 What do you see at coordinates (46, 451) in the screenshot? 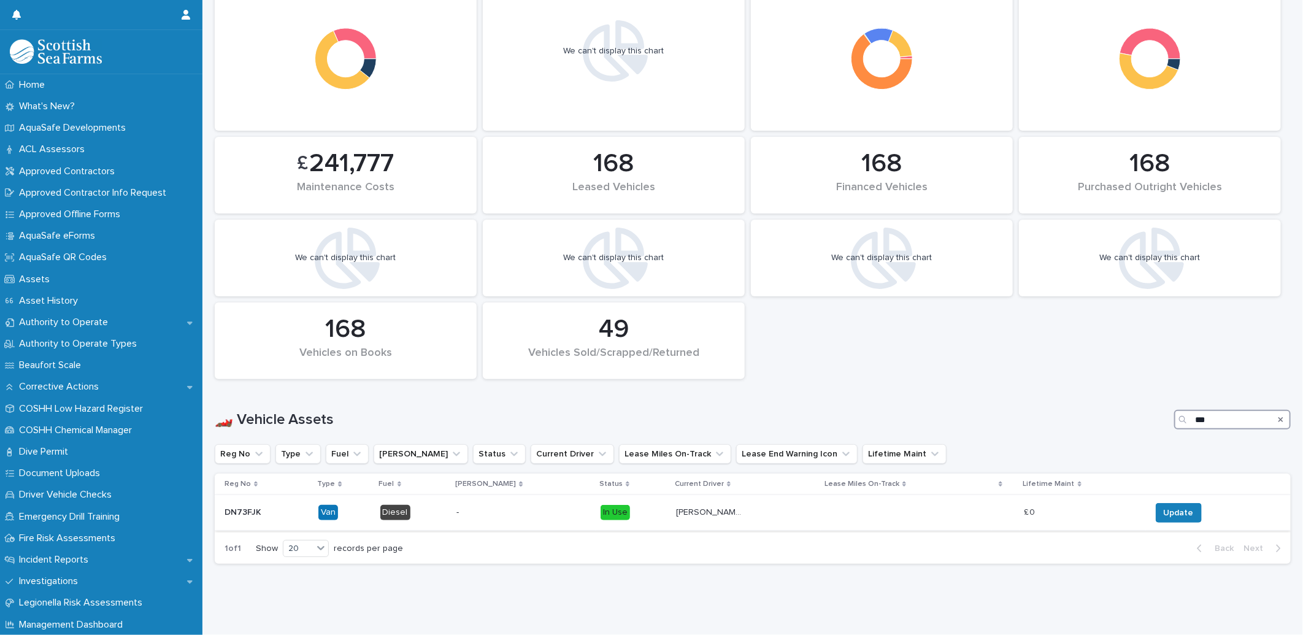
I see `p: Dive Permit` at bounding box center [46, 451].